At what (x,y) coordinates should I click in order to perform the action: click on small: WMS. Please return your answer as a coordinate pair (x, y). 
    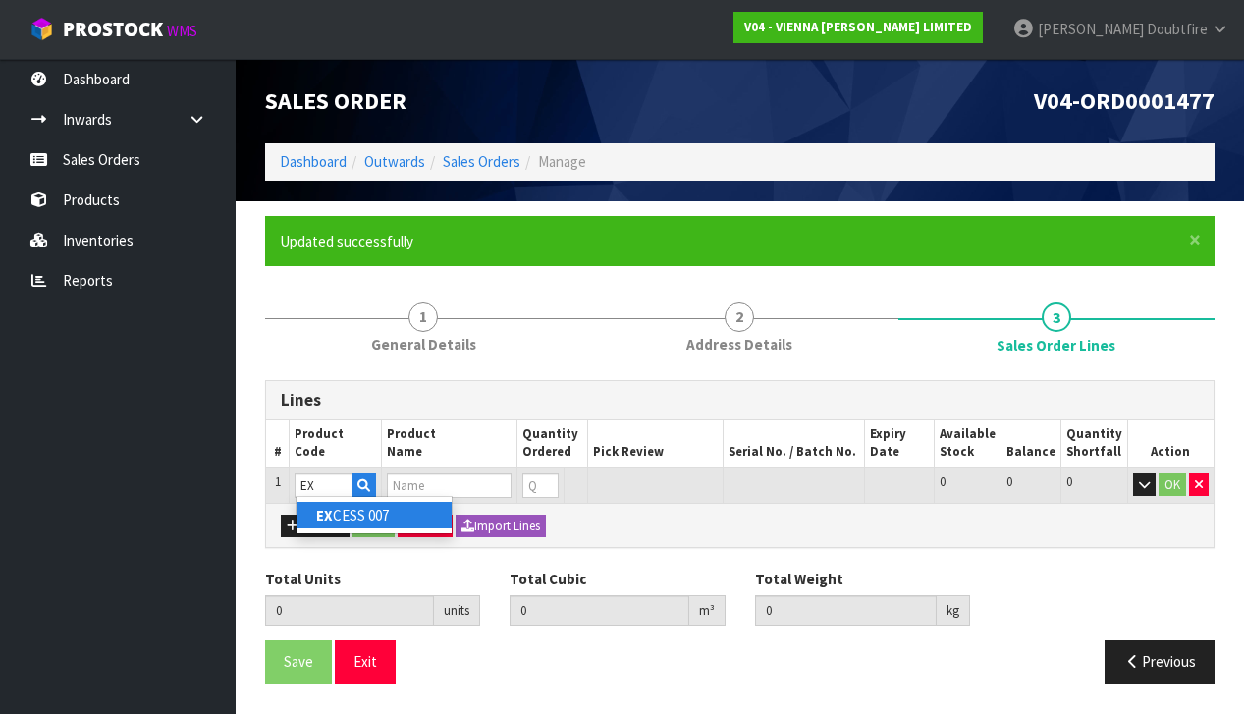
    Looking at the image, I should click on (182, 30).